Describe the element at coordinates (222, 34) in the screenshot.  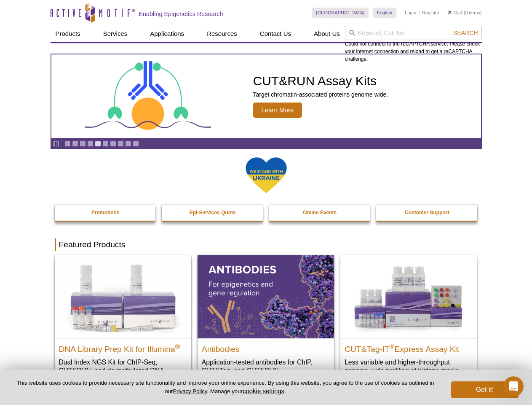
I see `a: Resources` at that location.